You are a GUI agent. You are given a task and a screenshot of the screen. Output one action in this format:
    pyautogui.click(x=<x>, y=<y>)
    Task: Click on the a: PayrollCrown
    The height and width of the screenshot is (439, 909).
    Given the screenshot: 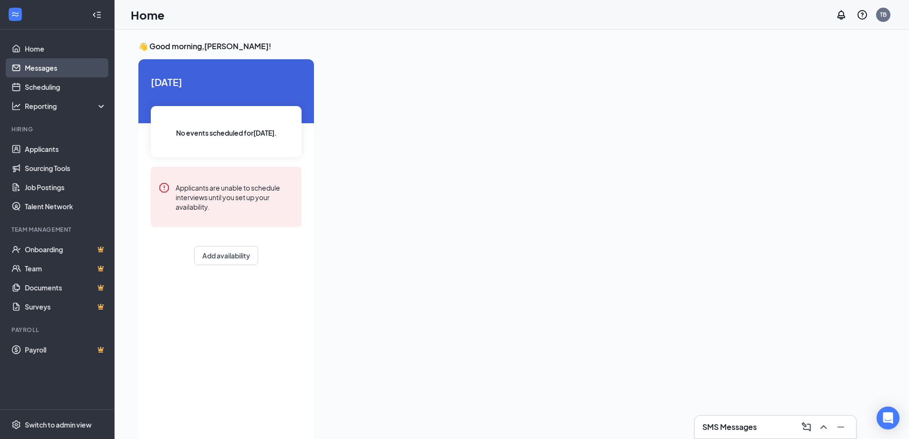 What is the action you would take?
    pyautogui.click(x=65, y=349)
    